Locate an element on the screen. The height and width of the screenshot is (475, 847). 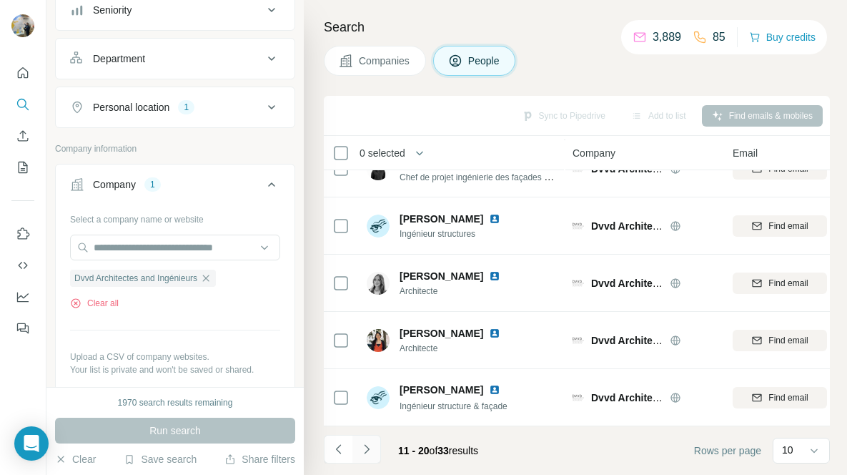
span: of is located at coordinates (434, 450).